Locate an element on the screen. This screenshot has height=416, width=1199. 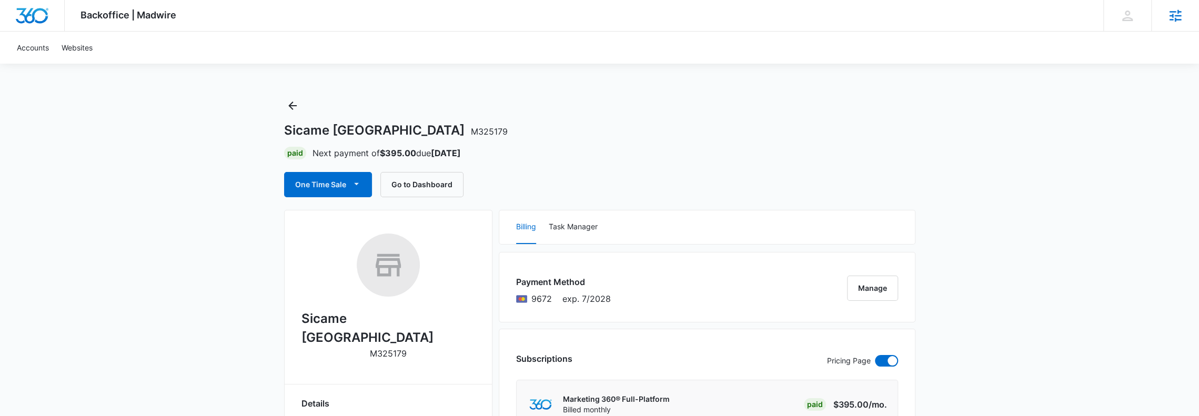
span: /mo. is located at coordinates (877, 405).